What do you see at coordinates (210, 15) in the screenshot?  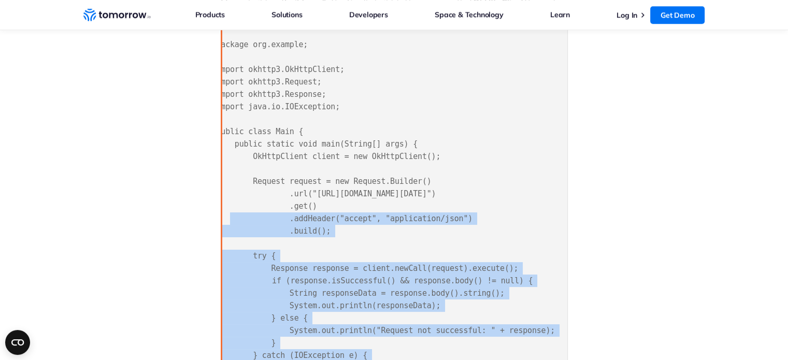 I see `a: Products` at bounding box center [210, 15].